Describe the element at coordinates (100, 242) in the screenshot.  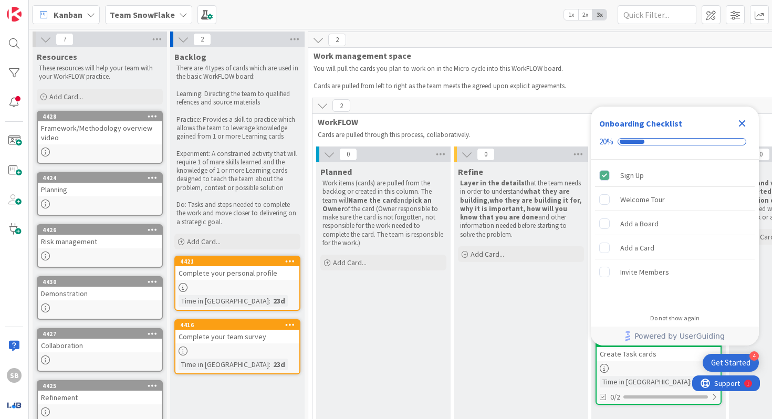
I see `div: Risk management` at that location.